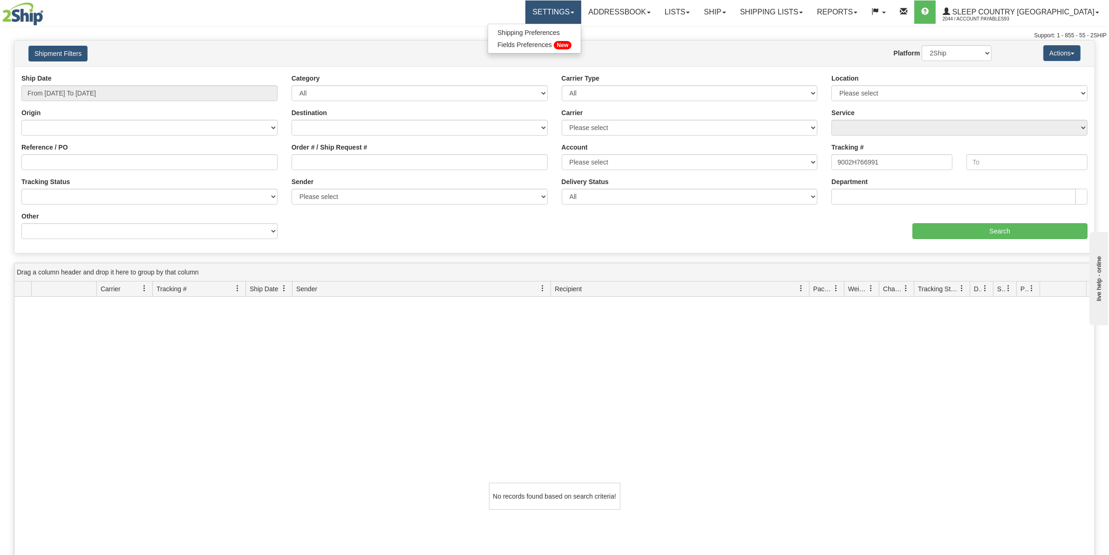 The width and height of the screenshot is (1109, 555). I want to click on label: Account, so click(575, 147).